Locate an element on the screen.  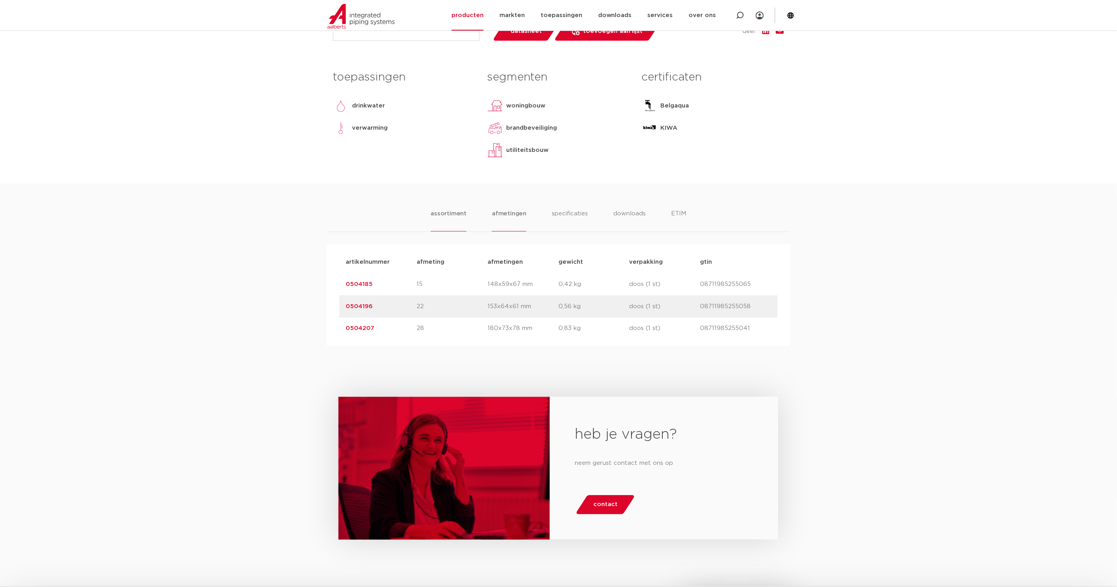
p: woningbouw is located at coordinates (526, 106).